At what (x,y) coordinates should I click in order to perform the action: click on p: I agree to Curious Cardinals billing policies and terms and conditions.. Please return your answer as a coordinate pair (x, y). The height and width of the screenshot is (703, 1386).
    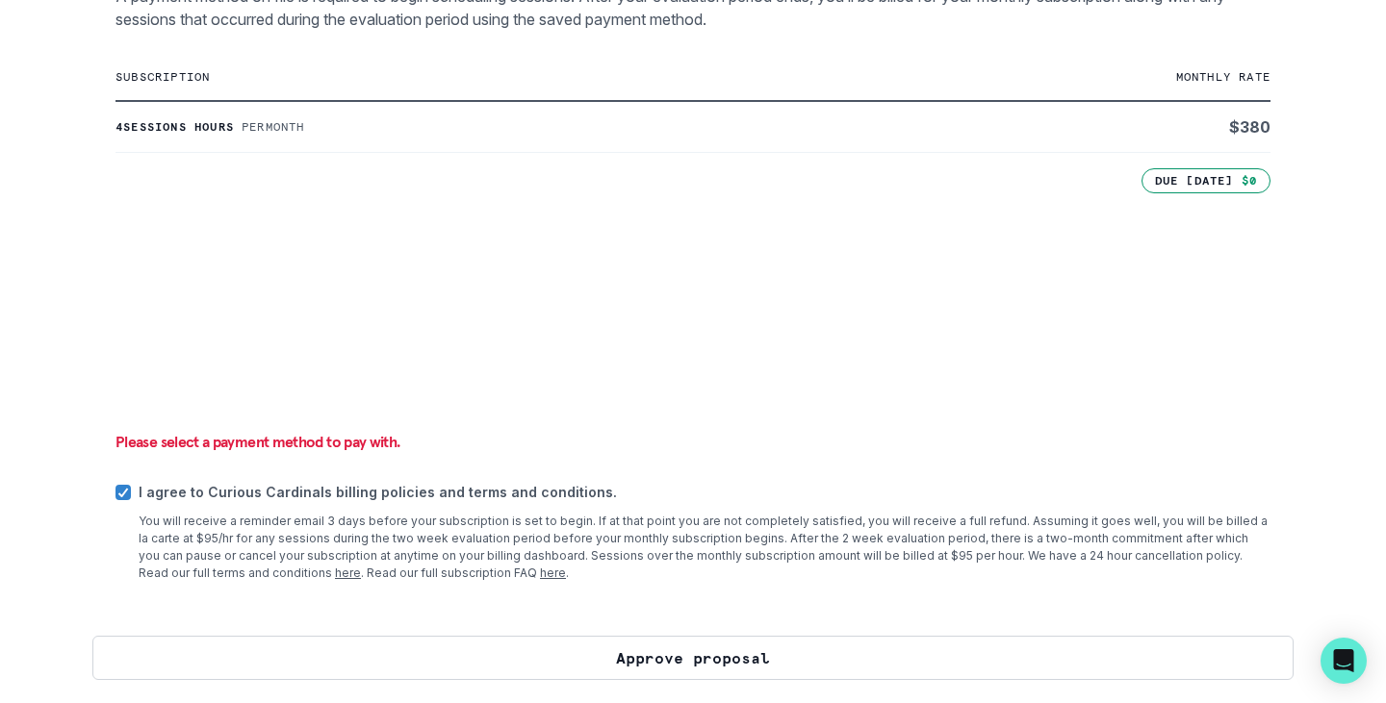
    Looking at the image, I should click on (704, 492).